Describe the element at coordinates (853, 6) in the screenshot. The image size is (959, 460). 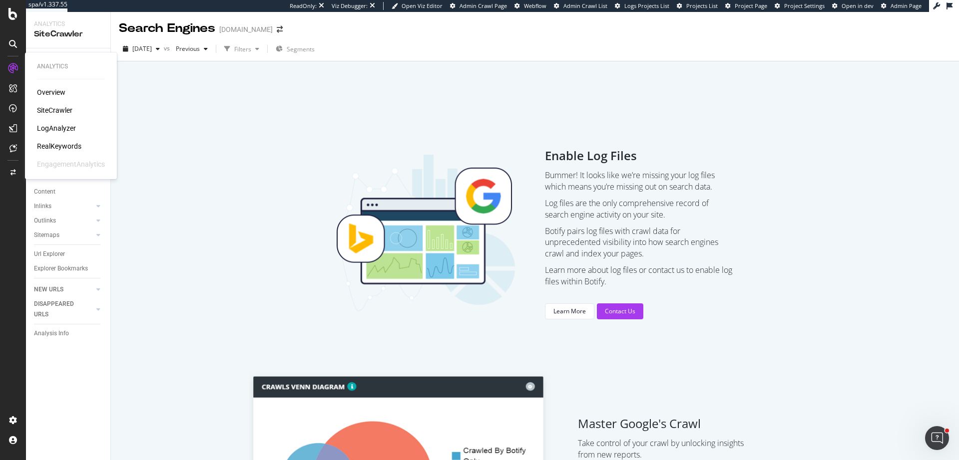
I see `a: Open in dev` at that location.